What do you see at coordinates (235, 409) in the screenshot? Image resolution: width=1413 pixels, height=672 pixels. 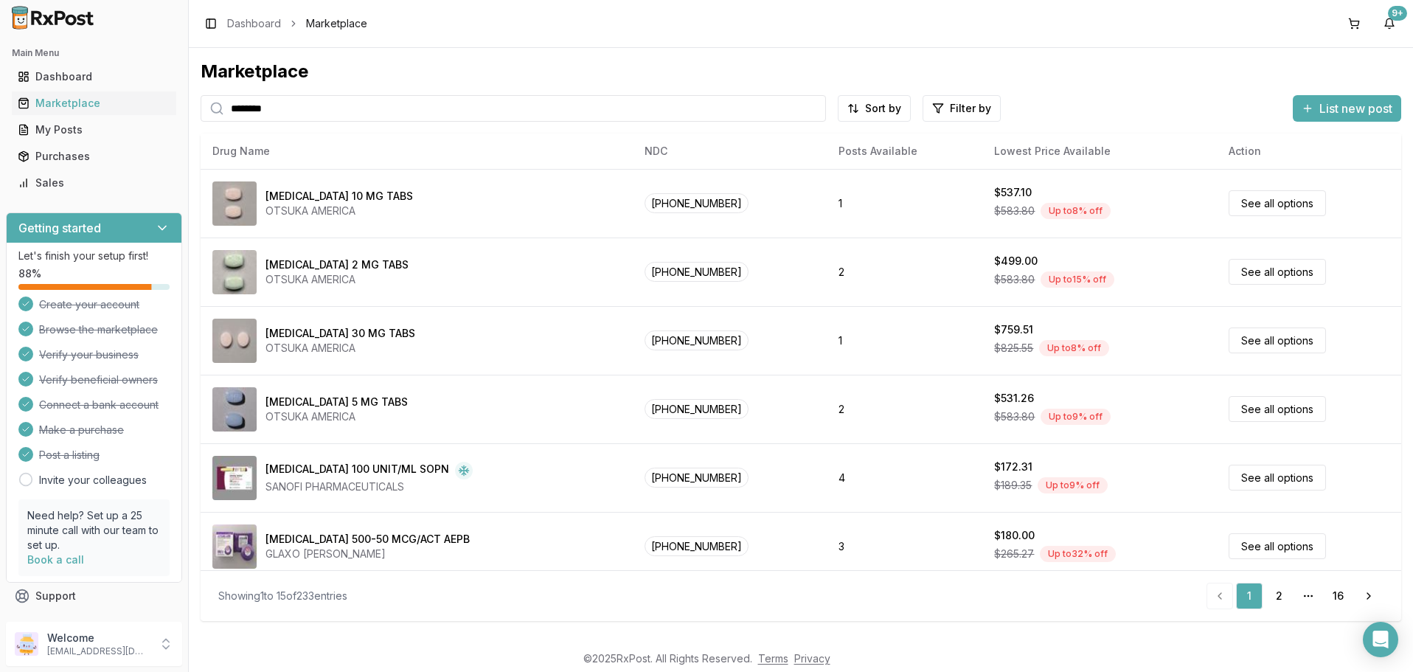 I see `img: Abilify 5 MG TABS` at bounding box center [235, 409].